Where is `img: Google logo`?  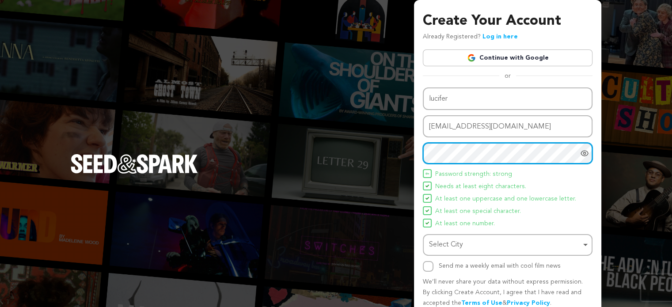
img: Google logo is located at coordinates (472, 58).